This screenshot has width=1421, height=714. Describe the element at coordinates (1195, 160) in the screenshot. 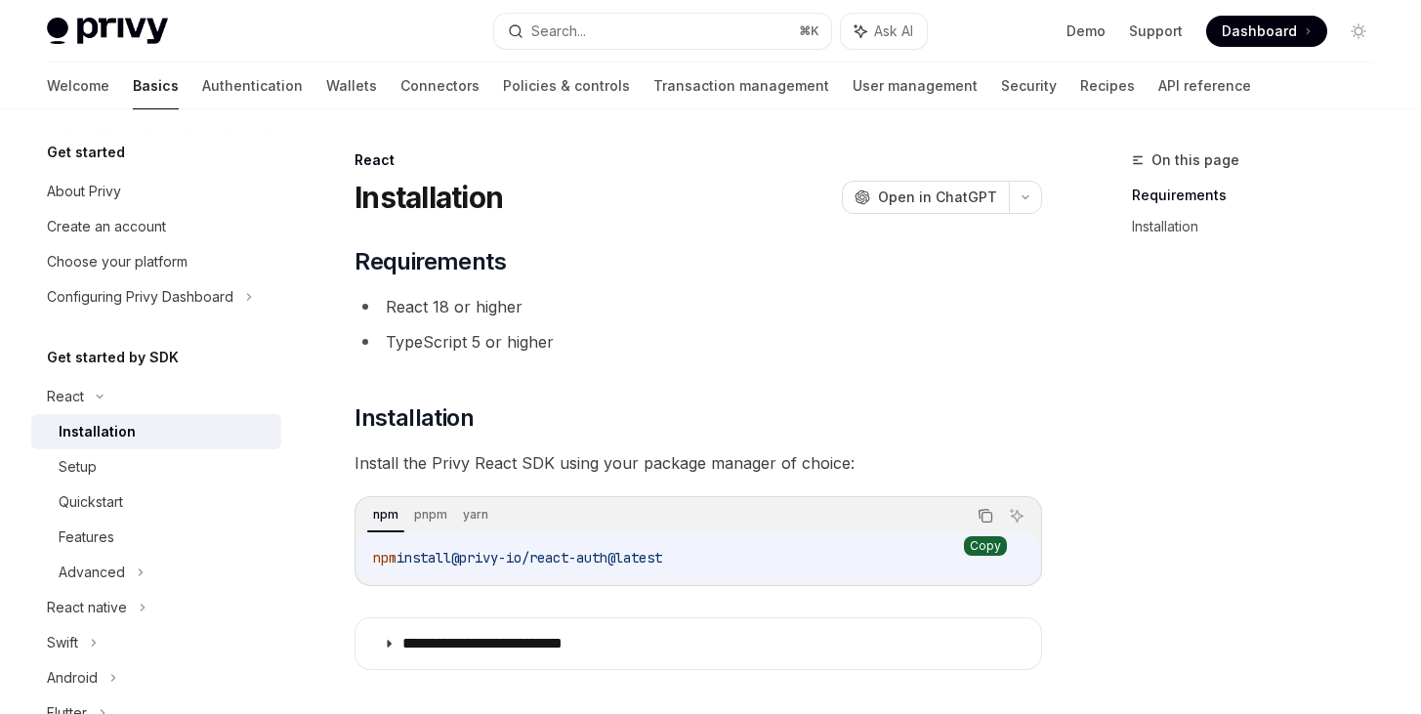

I see `span: On this page` at that location.